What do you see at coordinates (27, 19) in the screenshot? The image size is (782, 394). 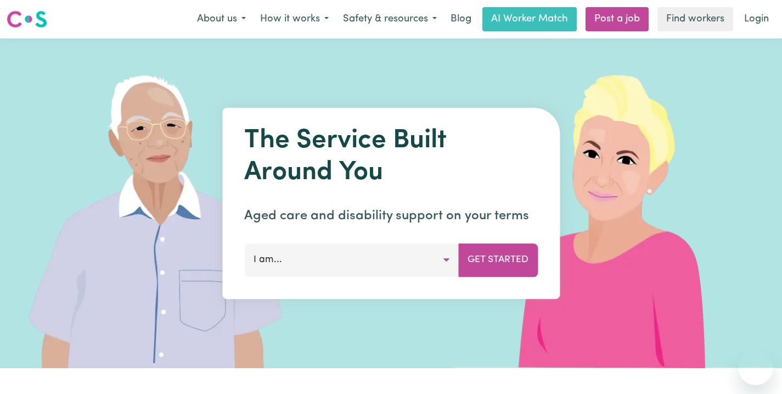 I see `a: Careseekers logo` at bounding box center [27, 19].